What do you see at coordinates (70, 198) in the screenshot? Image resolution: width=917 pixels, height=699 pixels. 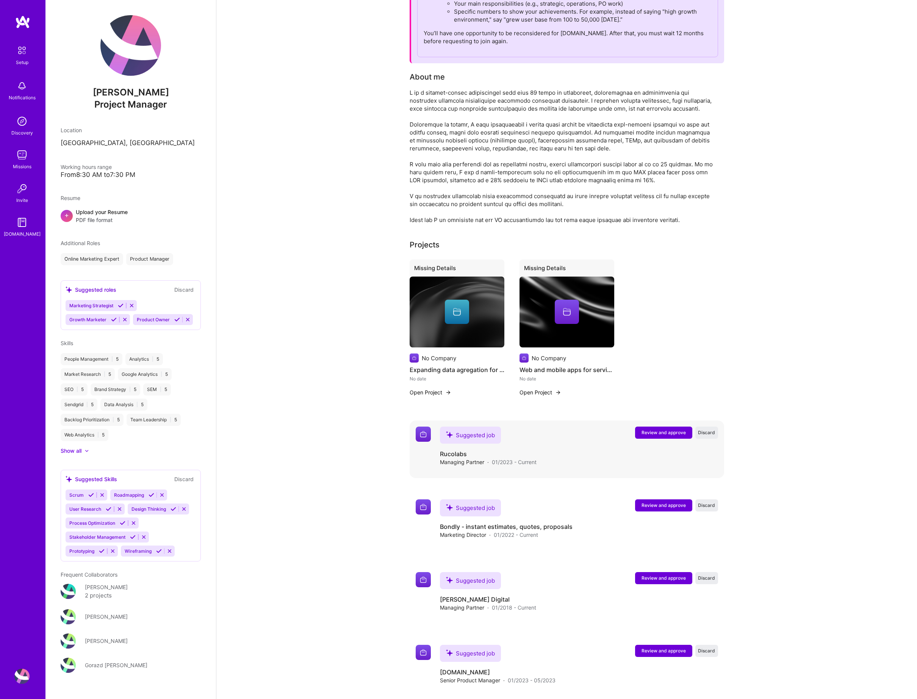 I see `span: Resume` at bounding box center [70, 198].